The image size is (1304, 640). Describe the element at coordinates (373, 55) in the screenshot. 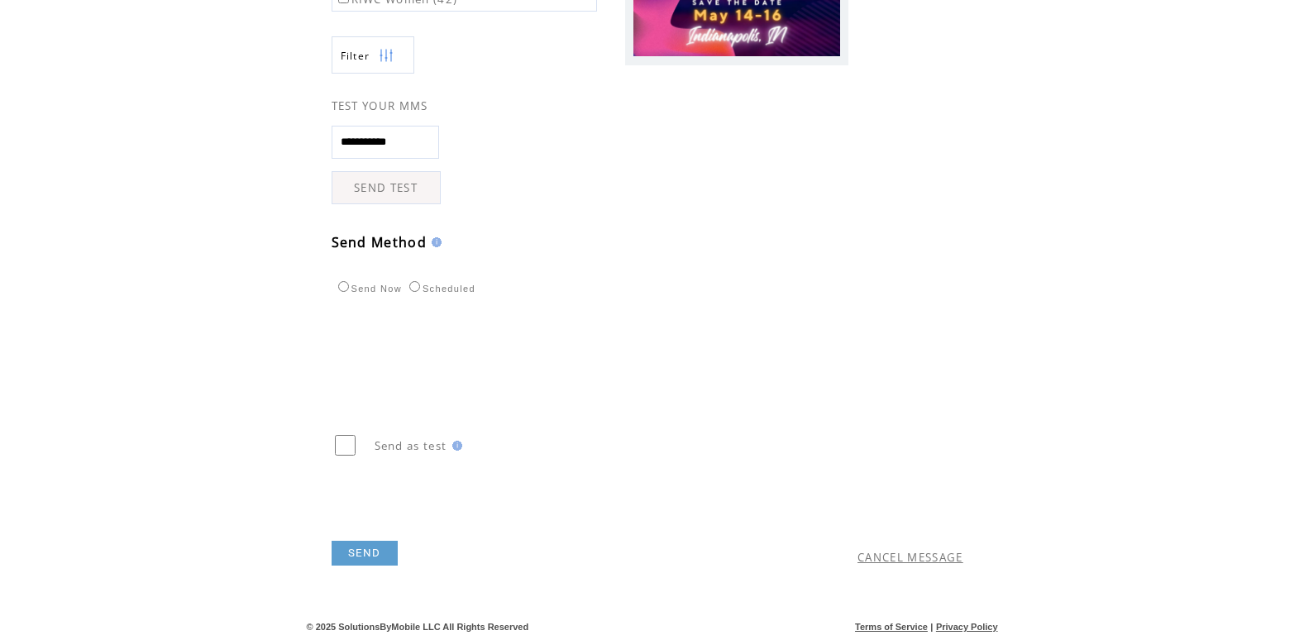

I see `a: Filter` at that location.